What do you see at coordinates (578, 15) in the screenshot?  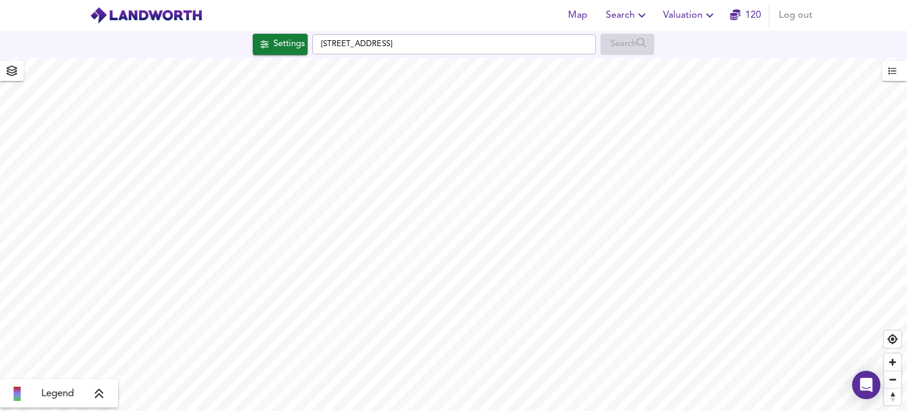 I see `button: Map` at bounding box center [578, 15].